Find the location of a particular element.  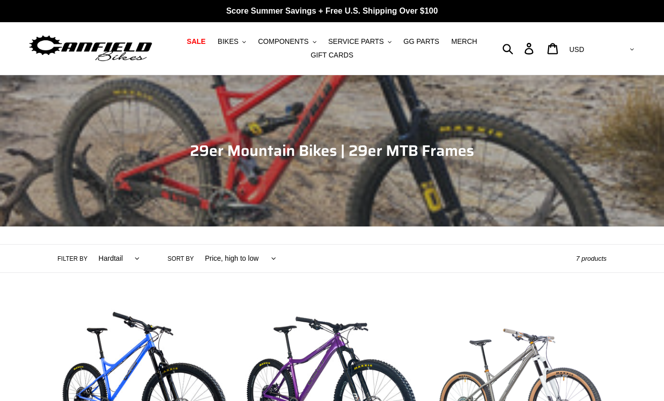

img: Canfield Bikes is located at coordinates (91, 48).